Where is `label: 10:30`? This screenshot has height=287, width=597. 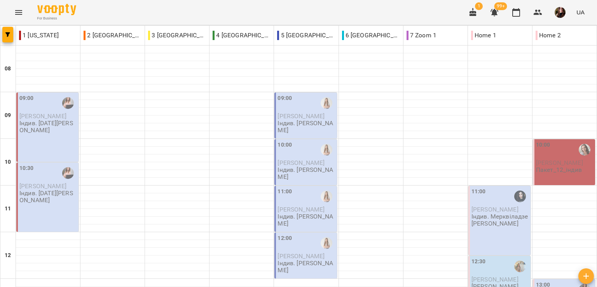
label: 10:30 is located at coordinates (26, 168).